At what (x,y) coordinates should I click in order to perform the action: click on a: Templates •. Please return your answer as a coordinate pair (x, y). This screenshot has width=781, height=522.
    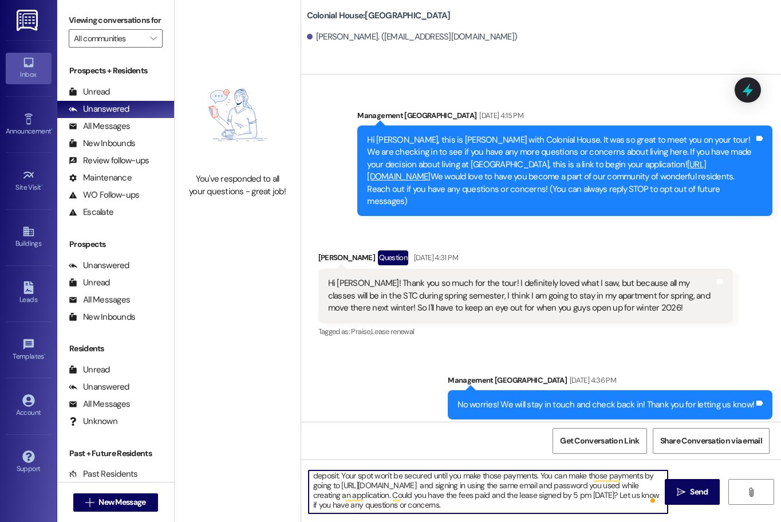
    Looking at the image, I should click on (29, 350).